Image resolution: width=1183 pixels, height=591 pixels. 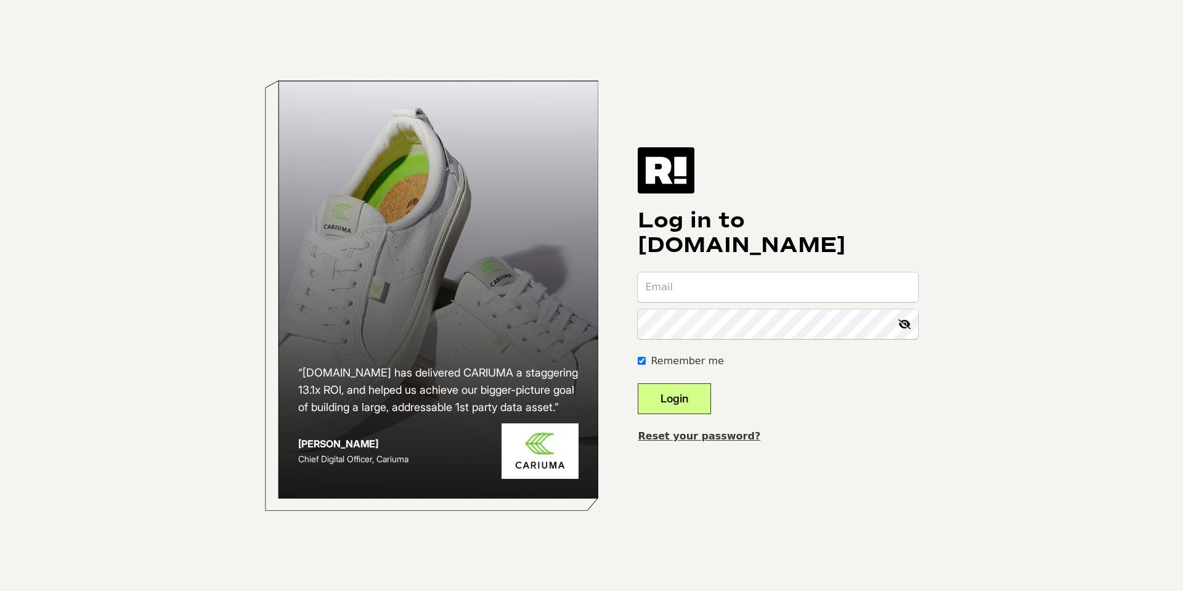 What do you see at coordinates (540, 451) in the screenshot?
I see `img: Cariuma` at bounding box center [540, 451].